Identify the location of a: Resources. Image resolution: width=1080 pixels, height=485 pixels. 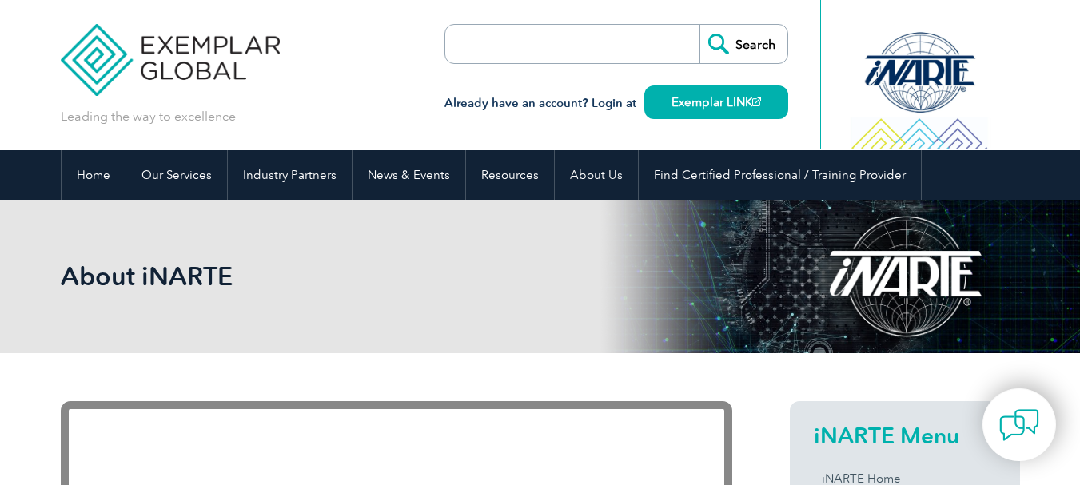
(510, 175).